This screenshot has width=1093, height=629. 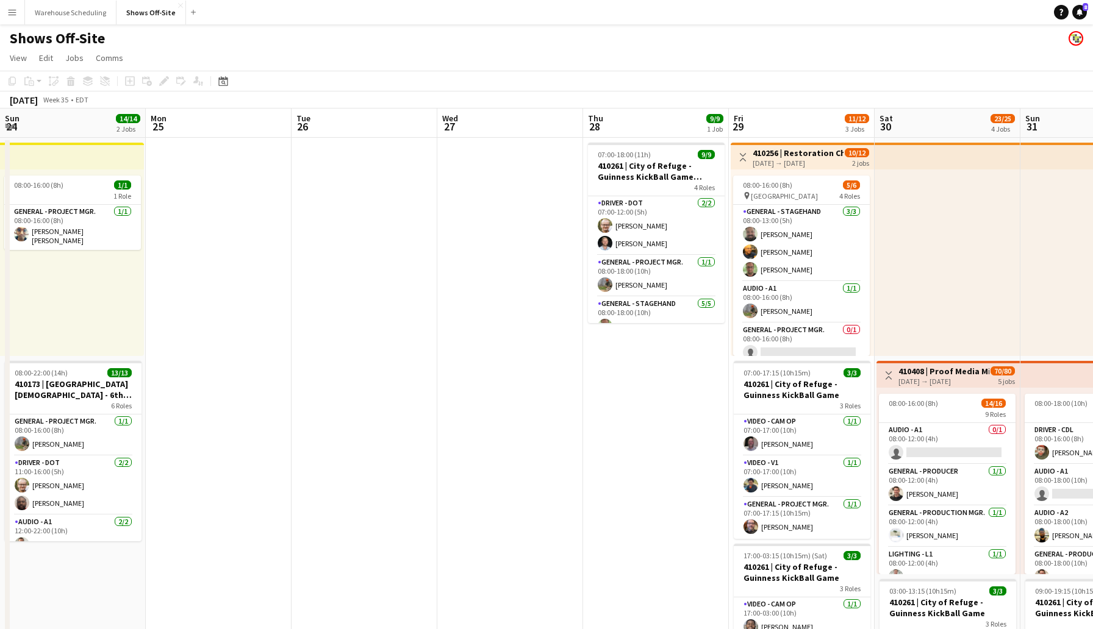 I want to click on span: View, so click(x=18, y=58).